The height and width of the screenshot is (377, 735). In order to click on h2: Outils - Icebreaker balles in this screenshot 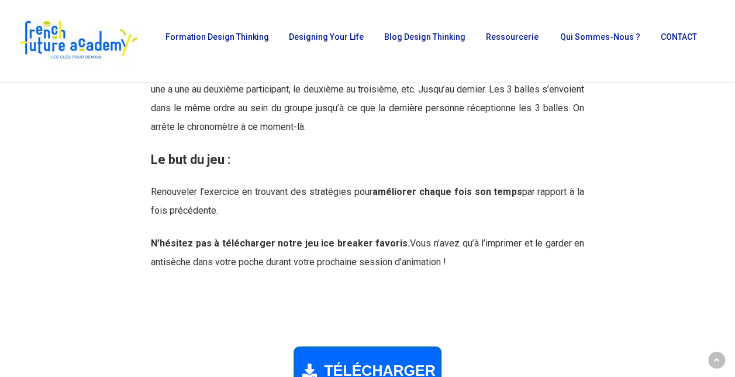, I will do `click(367, 323)`.